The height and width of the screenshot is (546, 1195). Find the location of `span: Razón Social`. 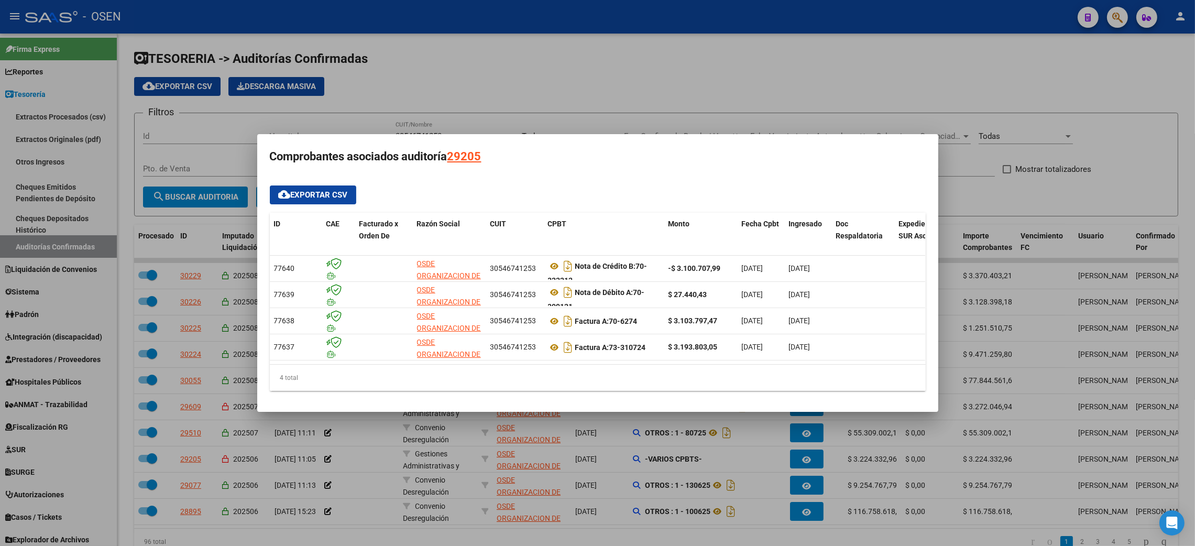

span: Razón Social is located at coordinates (438, 224).